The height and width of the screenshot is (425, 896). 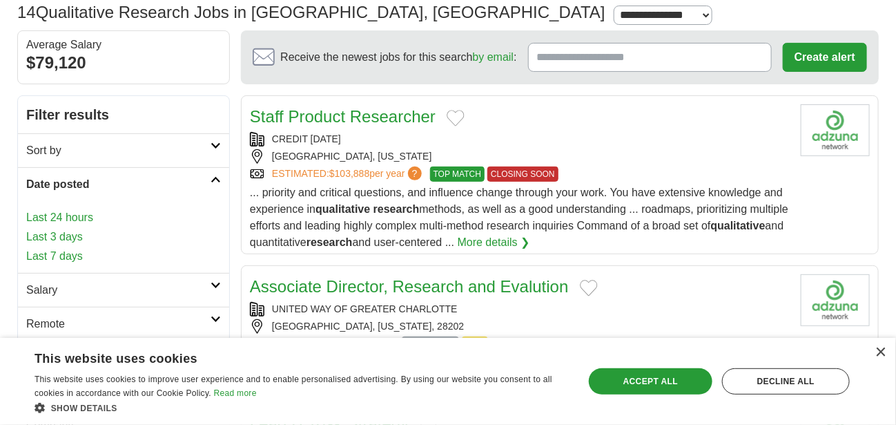 I want to click on span: TOP MATCH, so click(x=457, y=174).